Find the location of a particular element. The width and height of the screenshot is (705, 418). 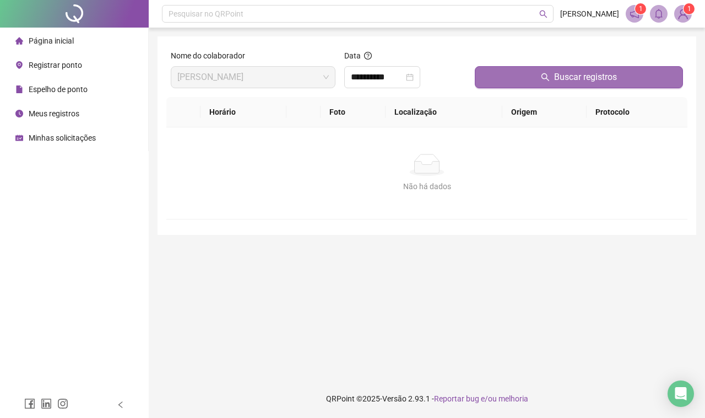

sup: Atualize o seu contato no menu Meus Dados is located at coordinates (689, 9).